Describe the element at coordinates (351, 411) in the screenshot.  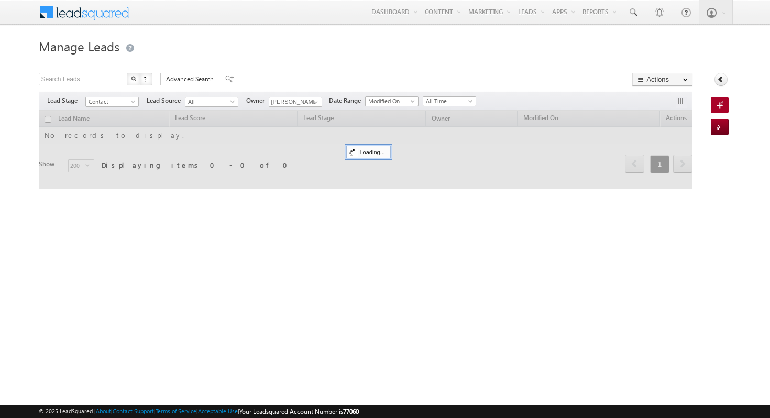
I see `span: 77060` at that location.